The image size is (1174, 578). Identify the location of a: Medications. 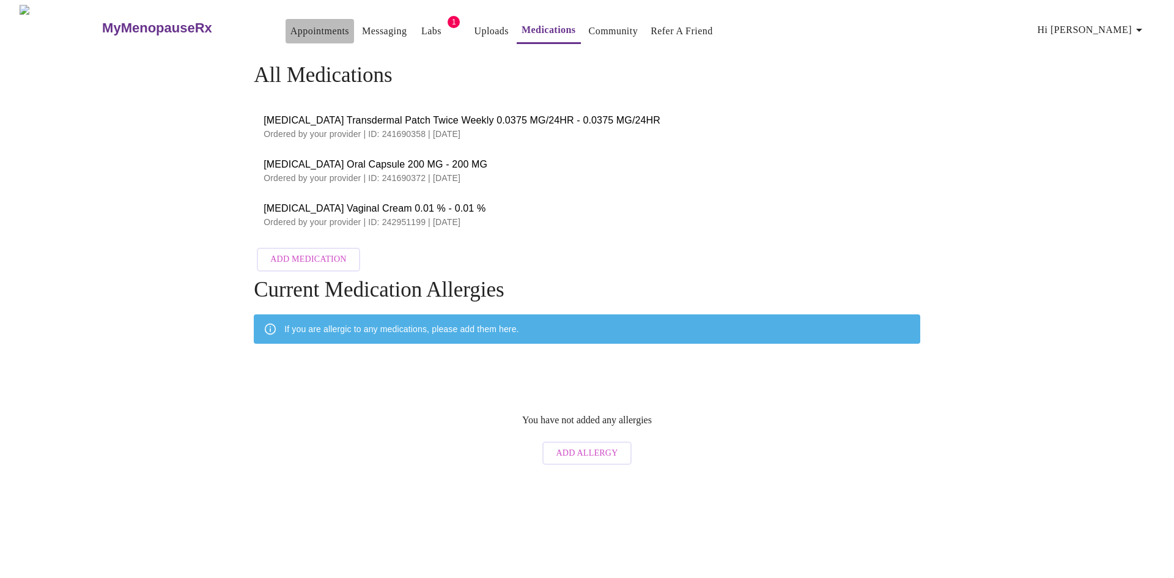
(548, 30).